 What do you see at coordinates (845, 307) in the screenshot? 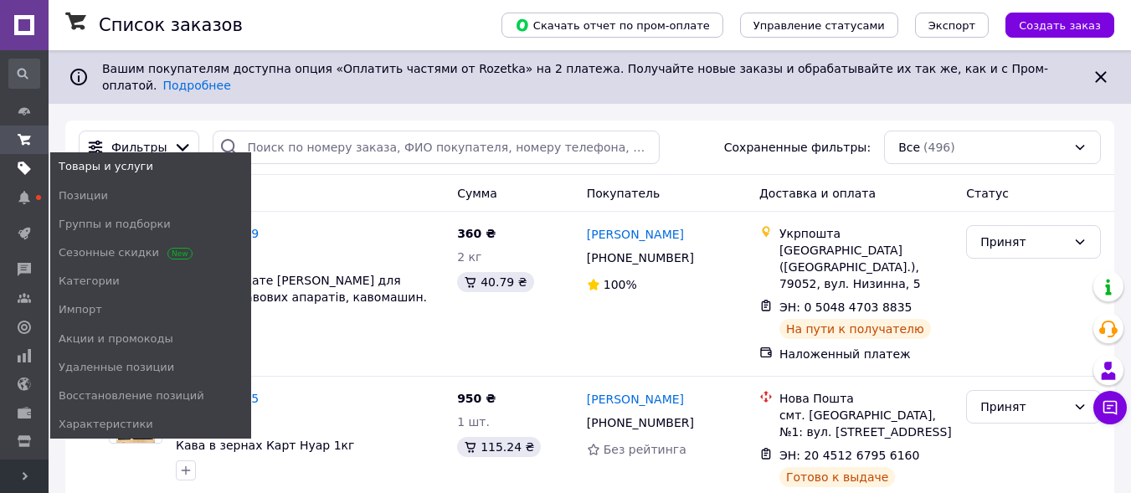
I see `span: ЭН: 0 5048 4703 8835` at bounding box center [845, 307].